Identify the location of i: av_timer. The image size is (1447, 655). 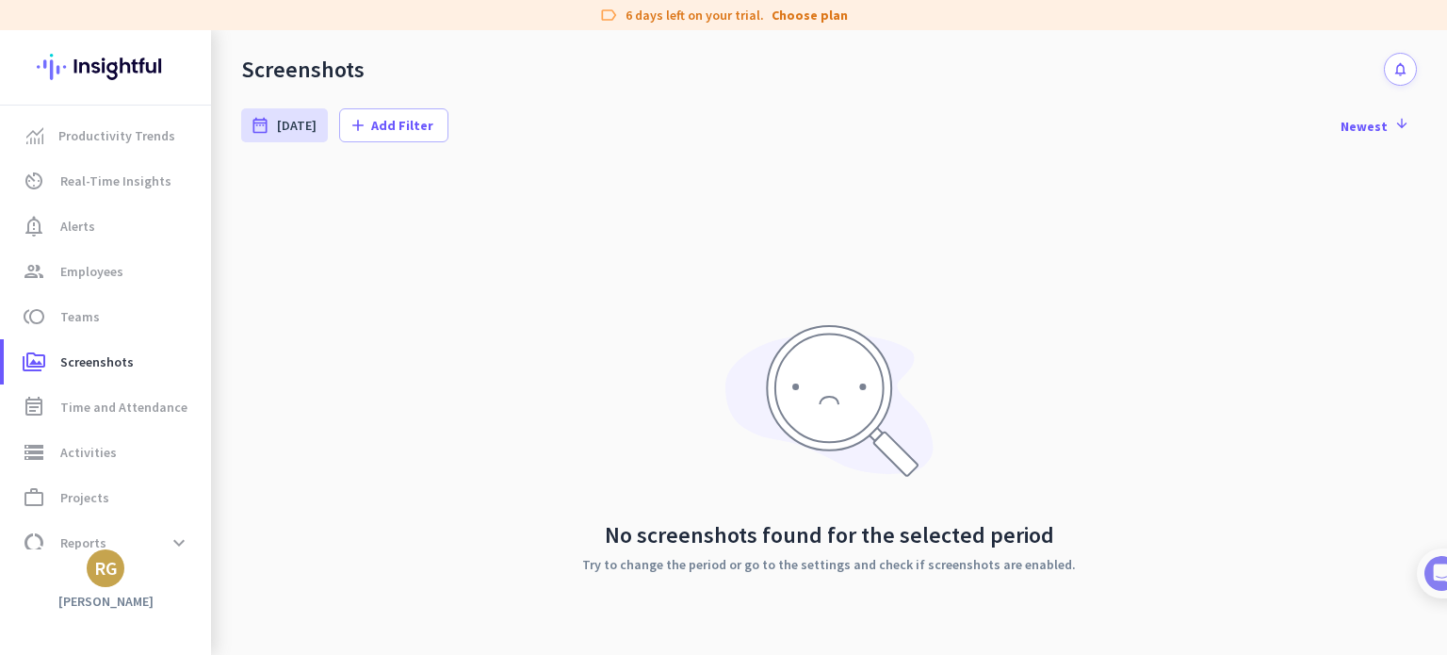
(34, 181).